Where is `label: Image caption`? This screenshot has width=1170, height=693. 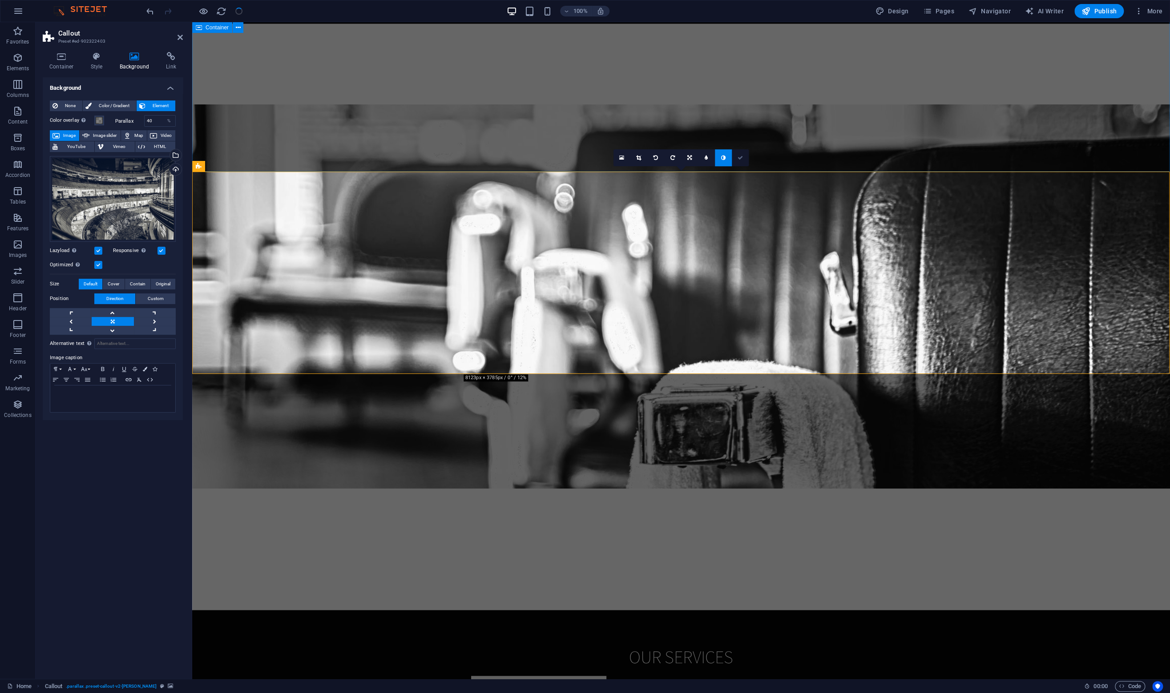
label: Image caption is located at coordinates (113, 358).